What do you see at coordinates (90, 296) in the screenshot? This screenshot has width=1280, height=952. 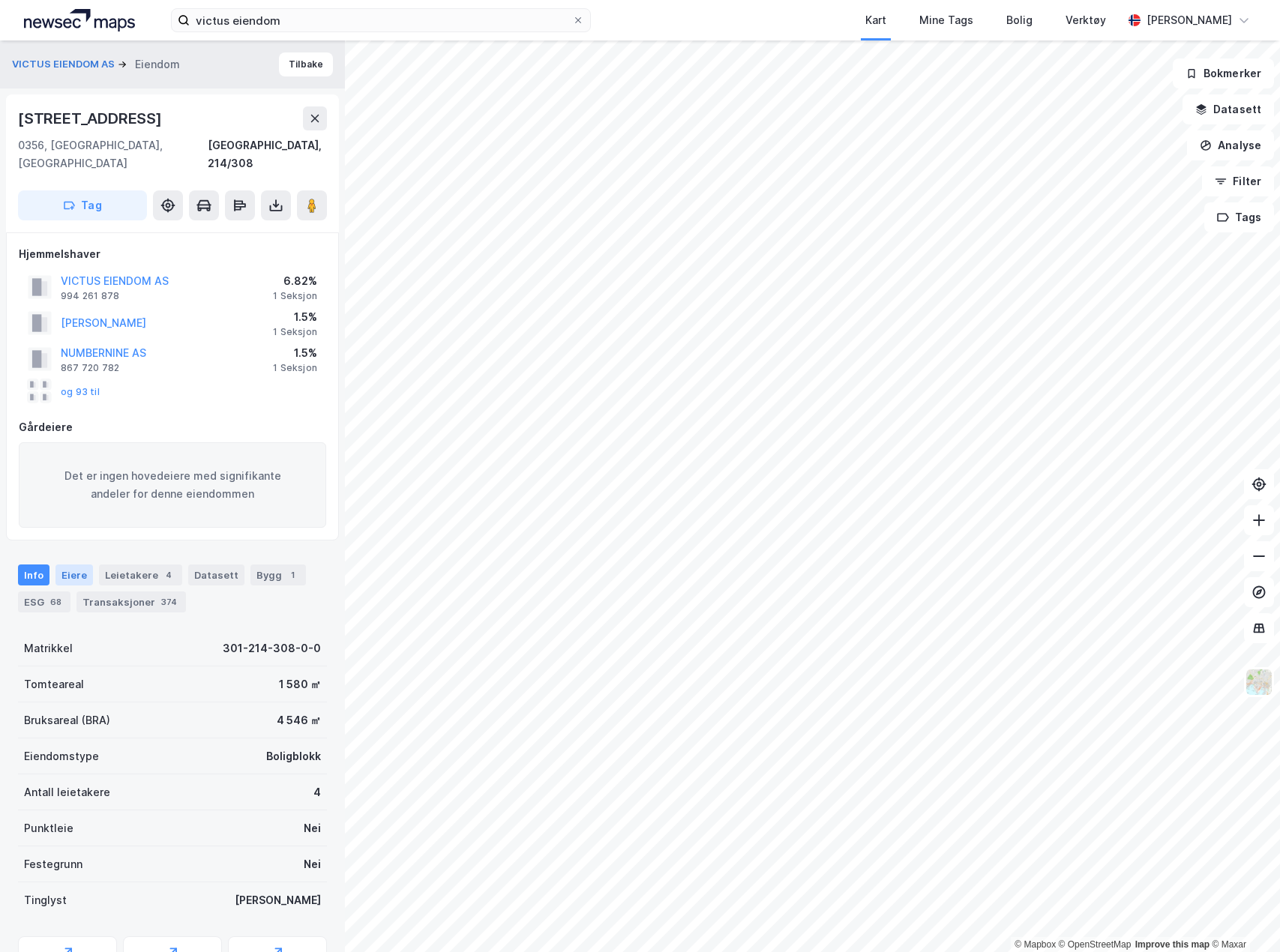 I see `div: 994 261 878` at bounding box center [90, 296].